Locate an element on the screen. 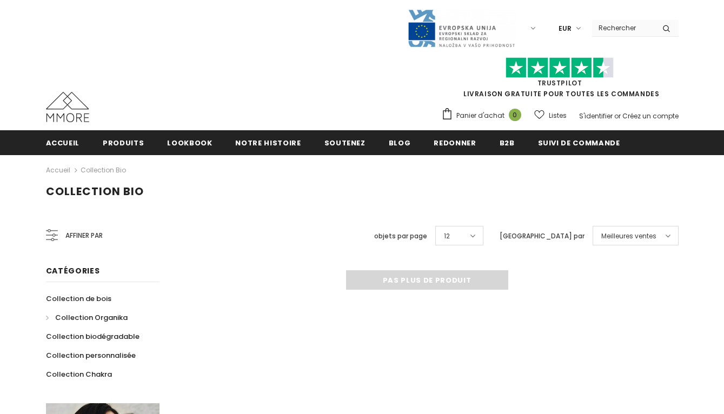 The image size is (724, 414). img: Faites confiance aux étoiles pilotes is located at coordinates (560, 68).